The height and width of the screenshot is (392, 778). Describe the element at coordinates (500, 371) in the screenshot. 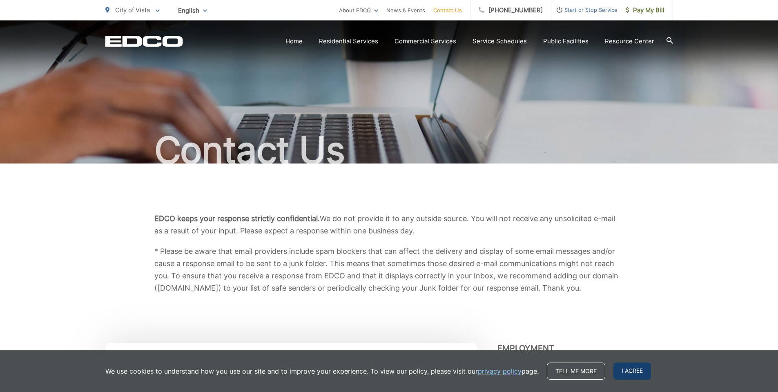

I see `a: privacy policy` at that location.